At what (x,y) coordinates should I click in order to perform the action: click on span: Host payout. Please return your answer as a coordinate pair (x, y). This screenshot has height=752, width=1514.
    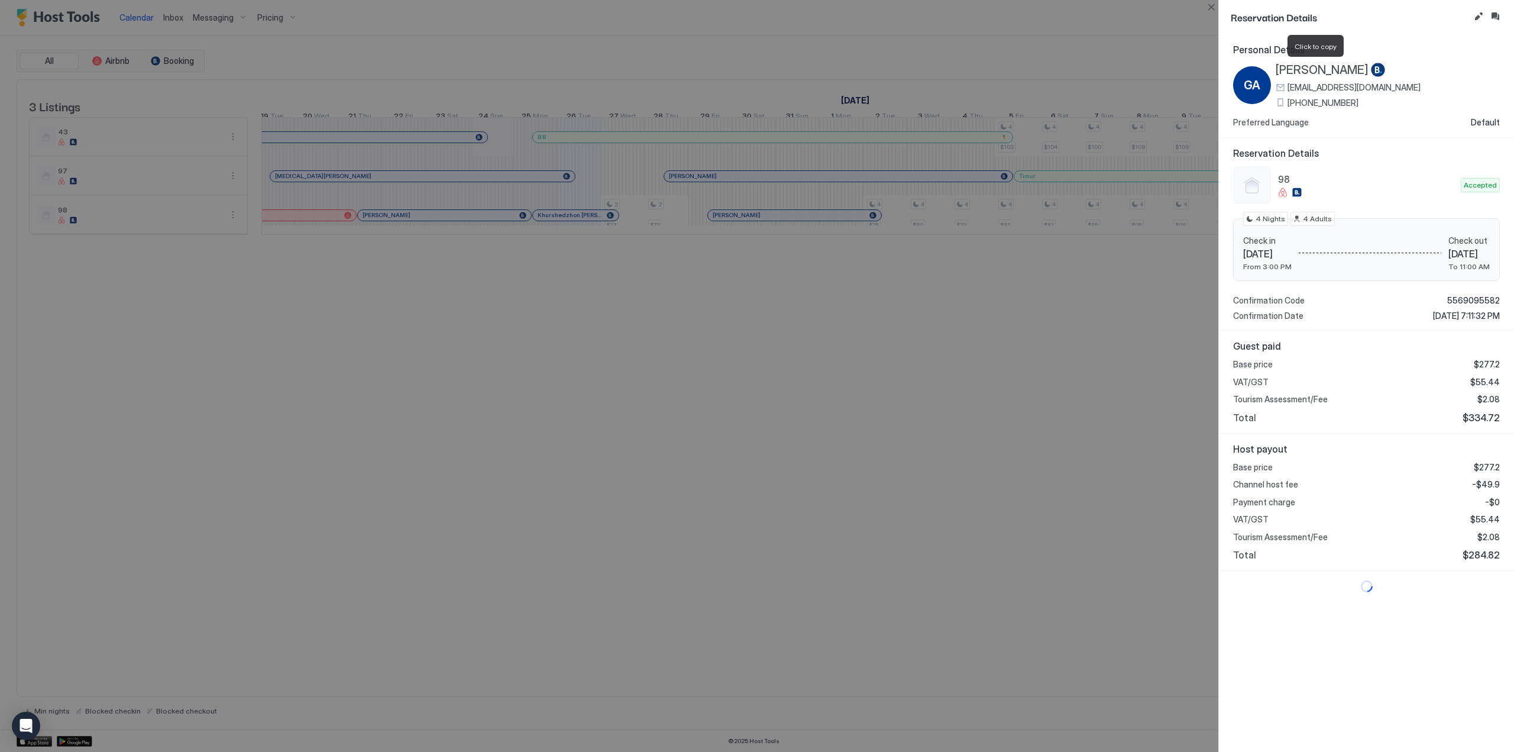
    Looking at the image, I should click on (1366, 449).